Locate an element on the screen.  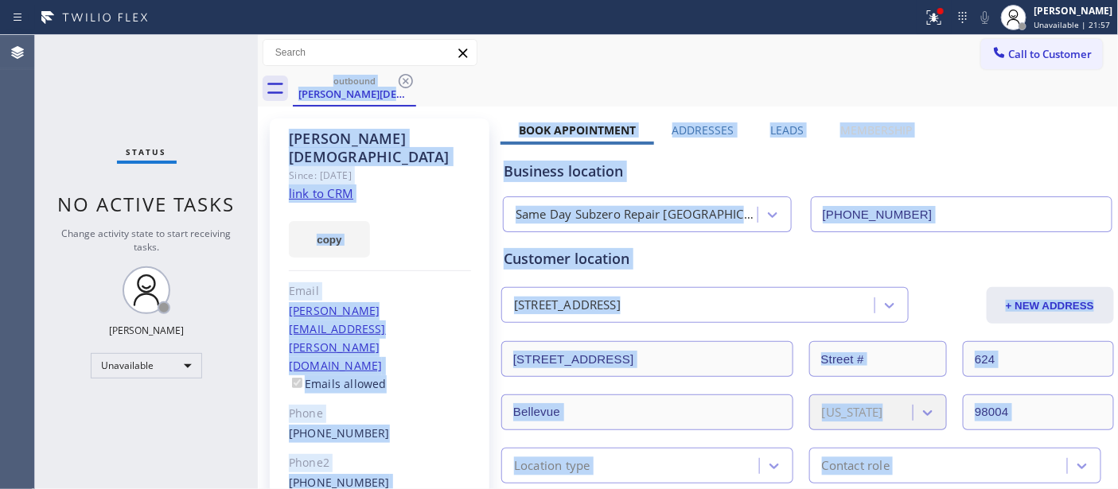
button: Mute is located at coordinates (985, 18).